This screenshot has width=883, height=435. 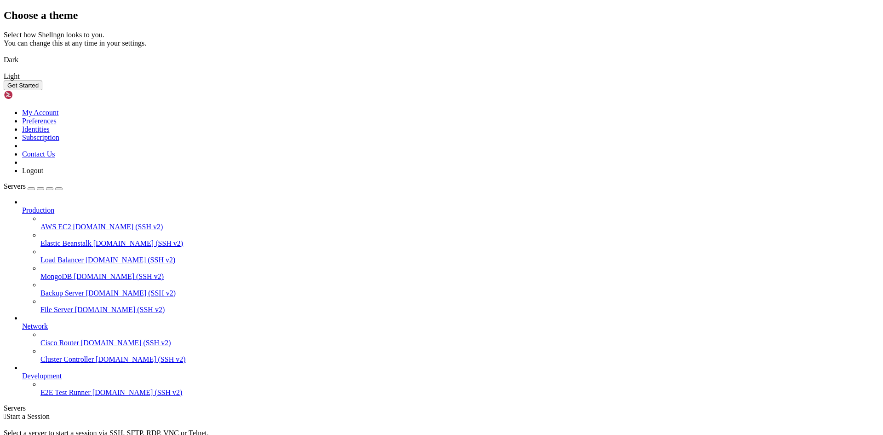 I want to click on span: Cisco Router, so click(x=60, y=342).